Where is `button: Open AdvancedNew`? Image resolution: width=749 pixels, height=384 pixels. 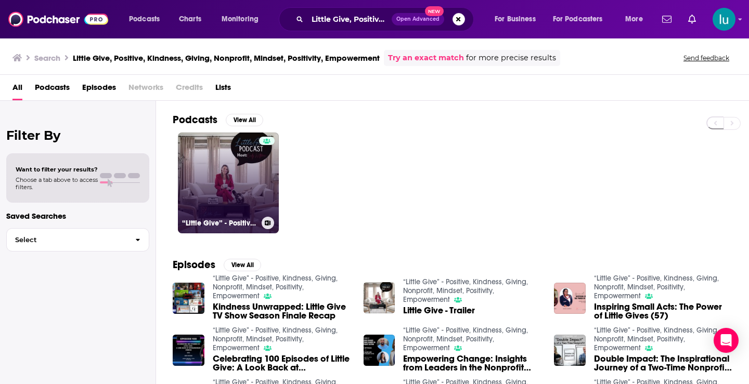 button: Open AdvancedNew is located at coordinates (418, 19).